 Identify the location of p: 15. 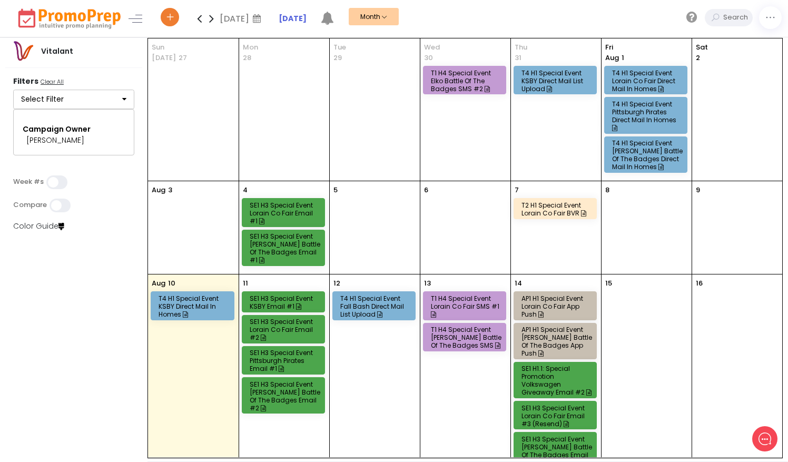
(608, 283).